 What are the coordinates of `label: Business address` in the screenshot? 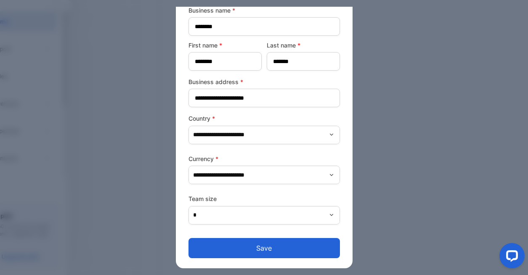 It's located at (264, 82).